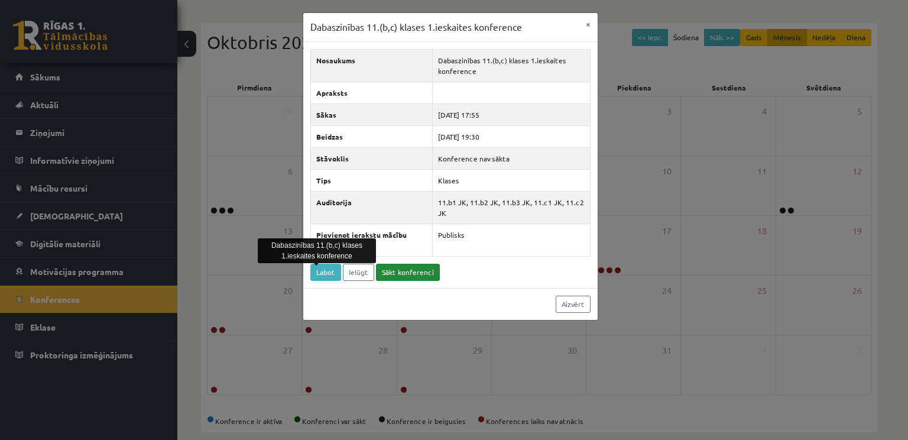 The width and height of the screenshot is (908, 440). I want to click on th: Auditorija, so click(372, 207).